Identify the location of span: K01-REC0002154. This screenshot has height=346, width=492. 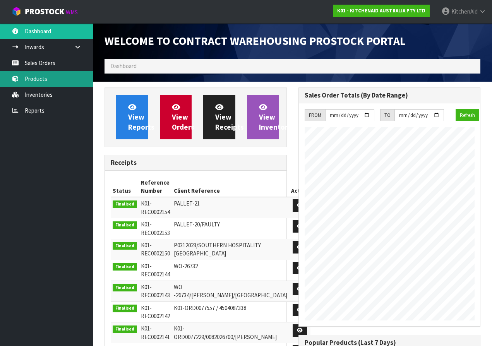
(155, 208).